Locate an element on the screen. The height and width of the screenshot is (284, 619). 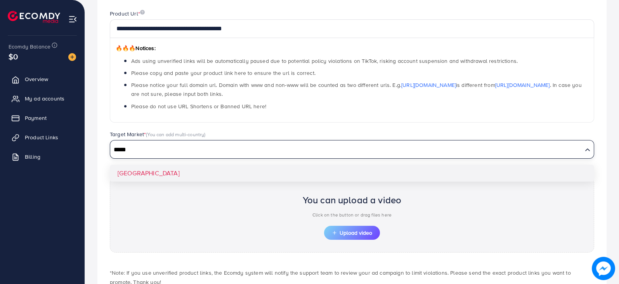
label: Product Url is located at coordinates (127, 14).